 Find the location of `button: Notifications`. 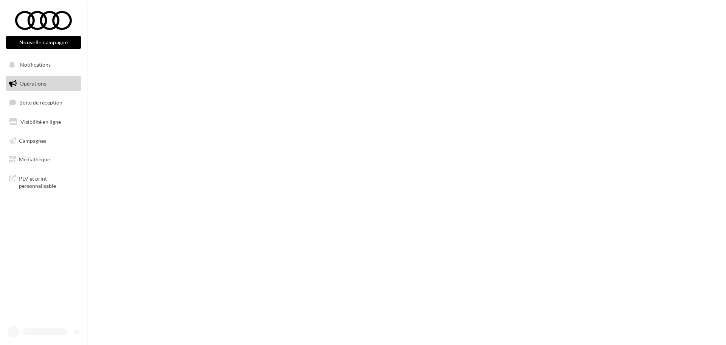

button: Notifications is located at coordinates (42, 65).